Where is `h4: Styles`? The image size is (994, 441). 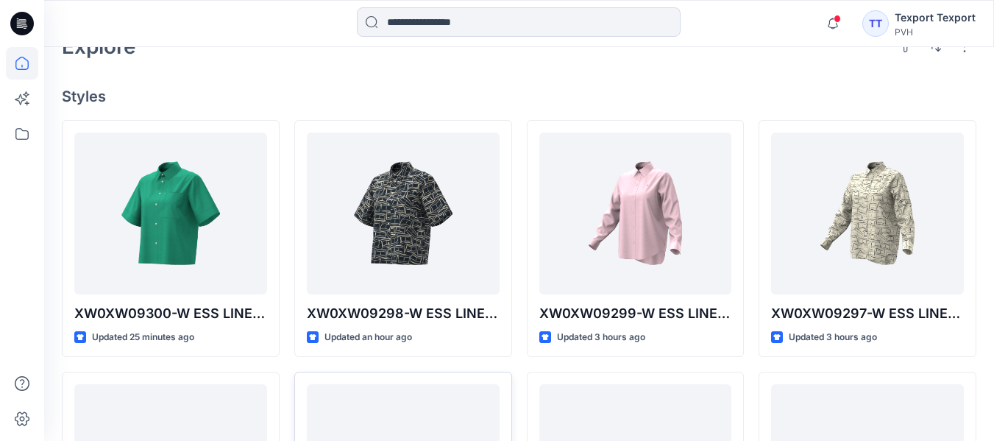
h4: Styles is located at coordinates (519, 96).